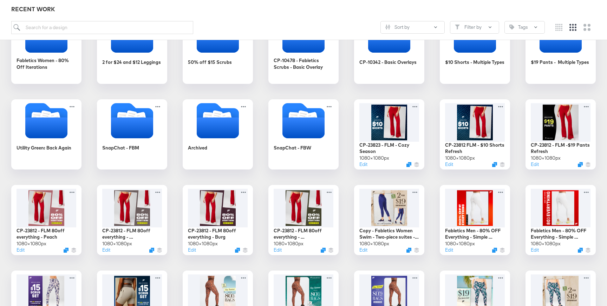 The image size is (607, 306). Describe the element at coordinates (218, 220) in the screenshot. I see `div: CP-23812 - FLM 80off everything - Burg1080×1080pxEditDuplicate` at that location.